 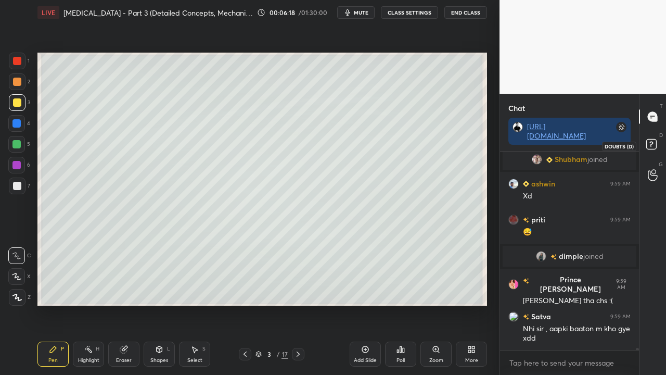 What do you see at coordinates (88, 360) in the screenshot?
I see `div: Highlight` at bounding box center [88, 360].